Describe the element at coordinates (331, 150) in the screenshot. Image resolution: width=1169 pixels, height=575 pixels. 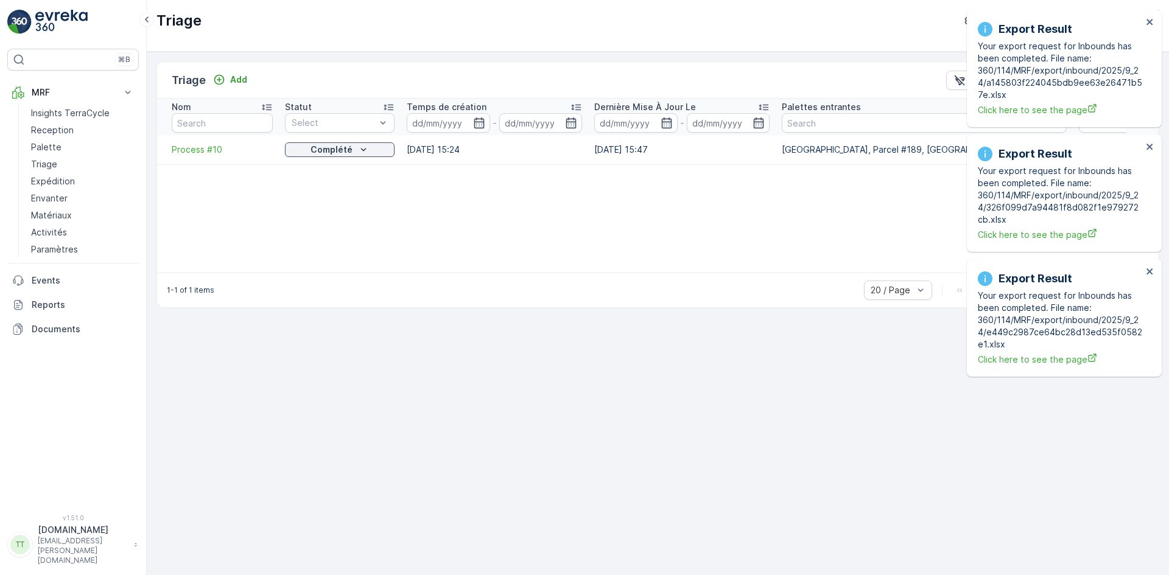
I see `p: Complété` at that location.